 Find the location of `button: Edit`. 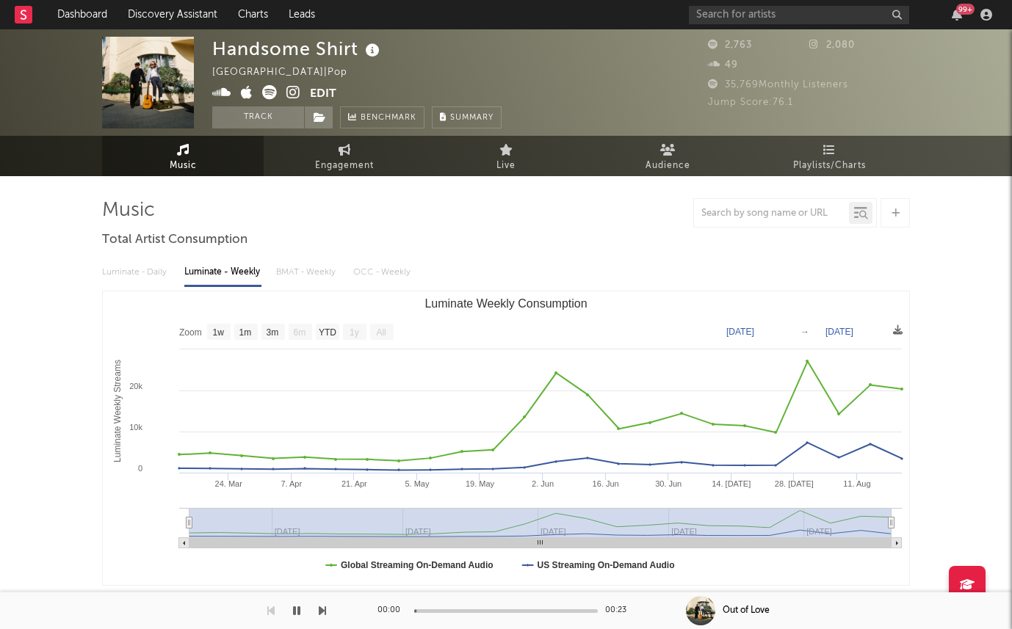

button: Edit is located at coordinates (323, 94).